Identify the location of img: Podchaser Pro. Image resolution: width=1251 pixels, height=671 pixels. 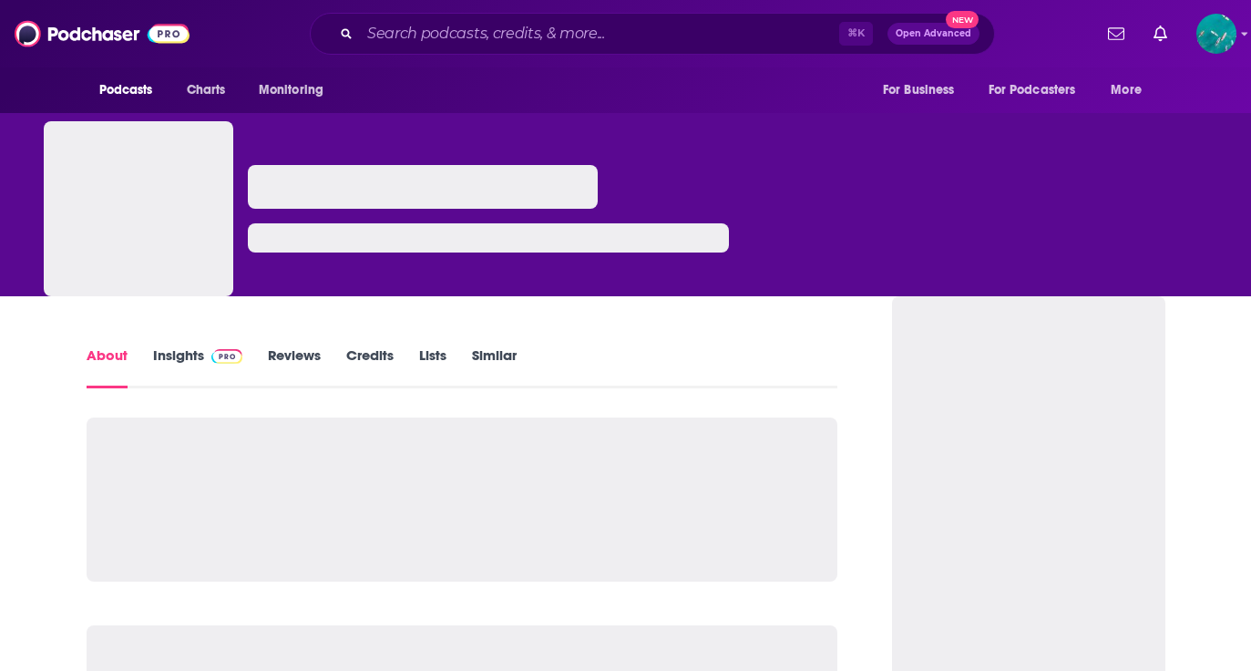
(227, 356).